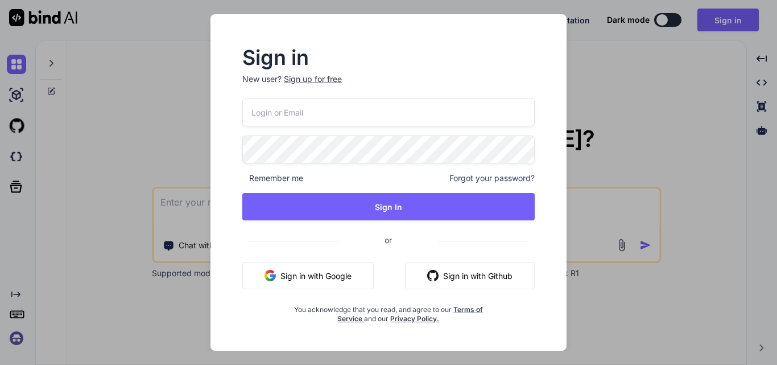 The width and height of the screenshot is (777, 365). I want to click on h2: Sign in, so click(389, 57).